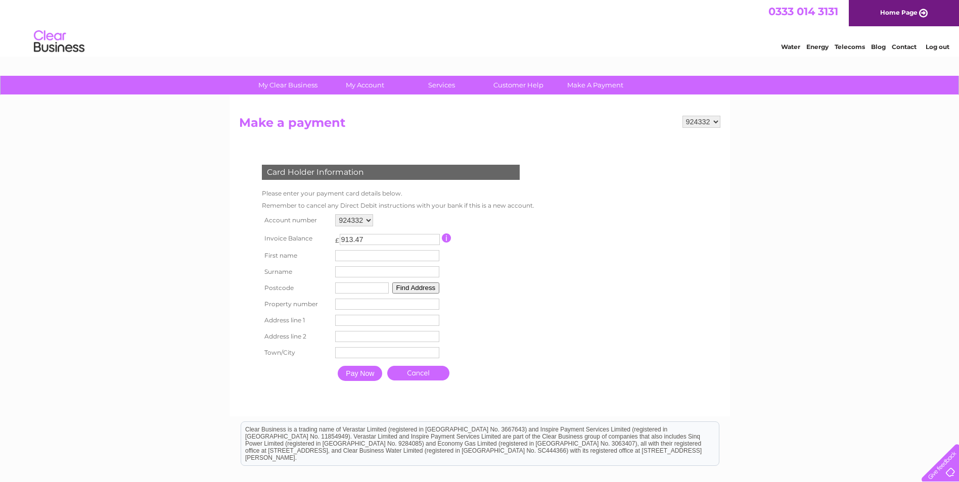  Describe the element at coordinates (416, 288) in the screenshot. I see `button: Find Address` at that location.